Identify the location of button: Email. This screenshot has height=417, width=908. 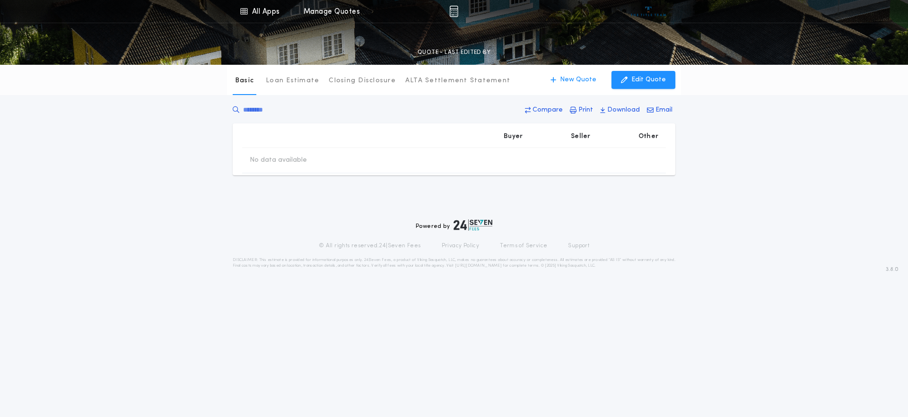
(659, 110).